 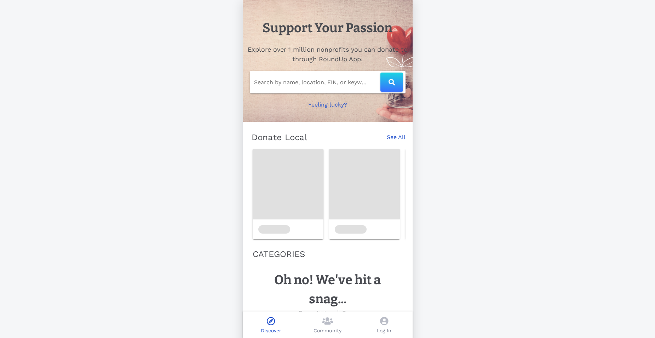 I want to click on p: Discover, so click(x=271, y=330).